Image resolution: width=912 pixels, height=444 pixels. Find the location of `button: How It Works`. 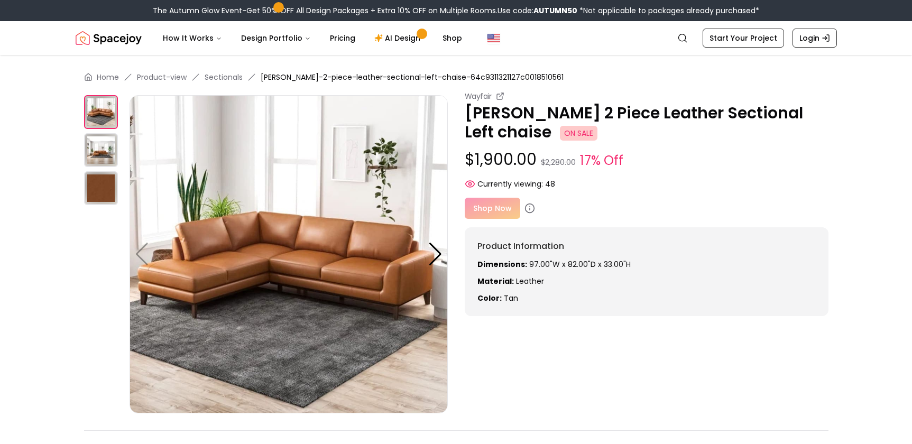

button: How It Works is located at coordinates (192, 38).